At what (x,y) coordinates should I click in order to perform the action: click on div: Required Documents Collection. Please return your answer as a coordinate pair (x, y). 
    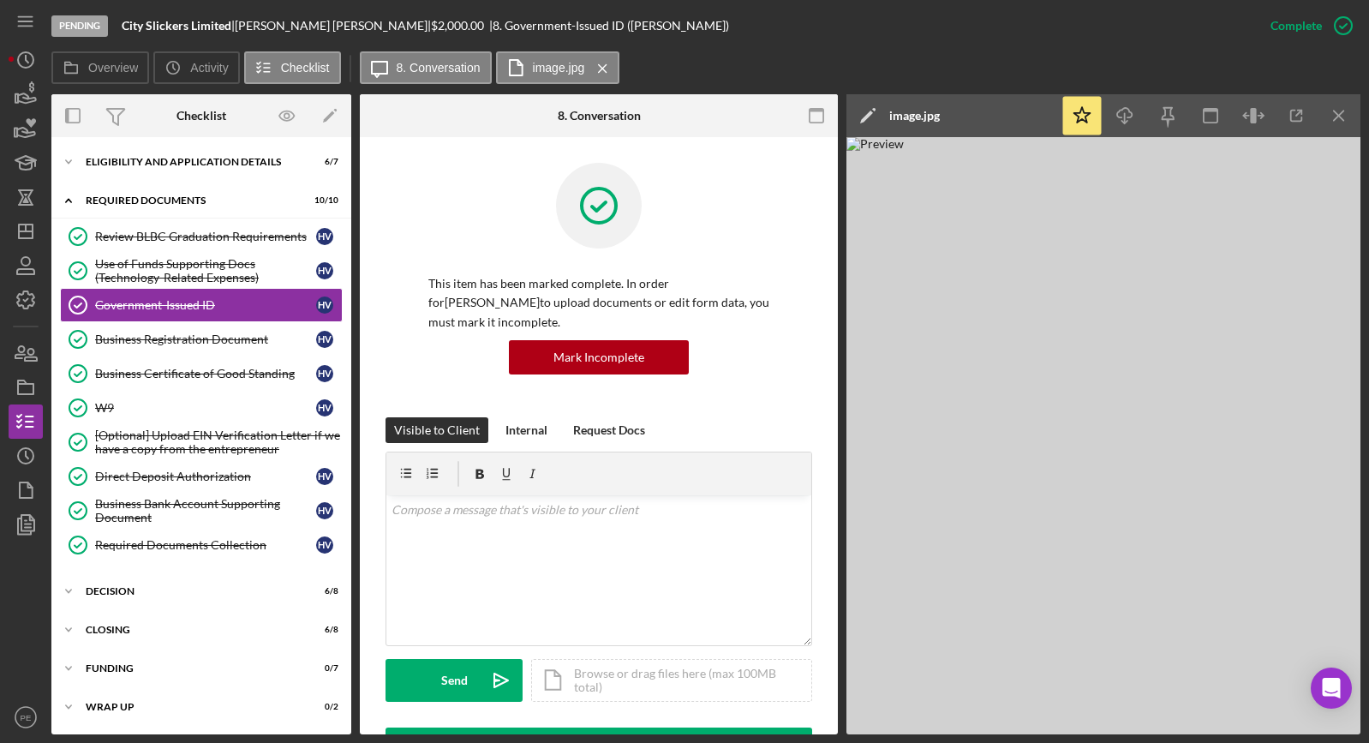
    Looking at the image, I should click on (206, 545).